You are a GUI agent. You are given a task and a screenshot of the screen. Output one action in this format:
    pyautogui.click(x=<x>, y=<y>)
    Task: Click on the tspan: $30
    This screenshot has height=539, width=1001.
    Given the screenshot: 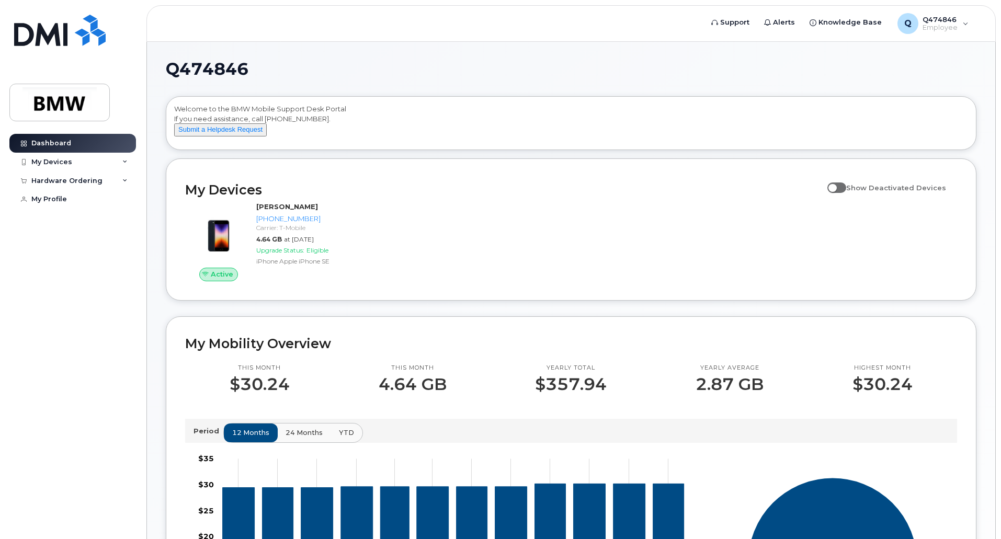 What is the action you would take?
    pyautogui.click(x=206, y=484)
    